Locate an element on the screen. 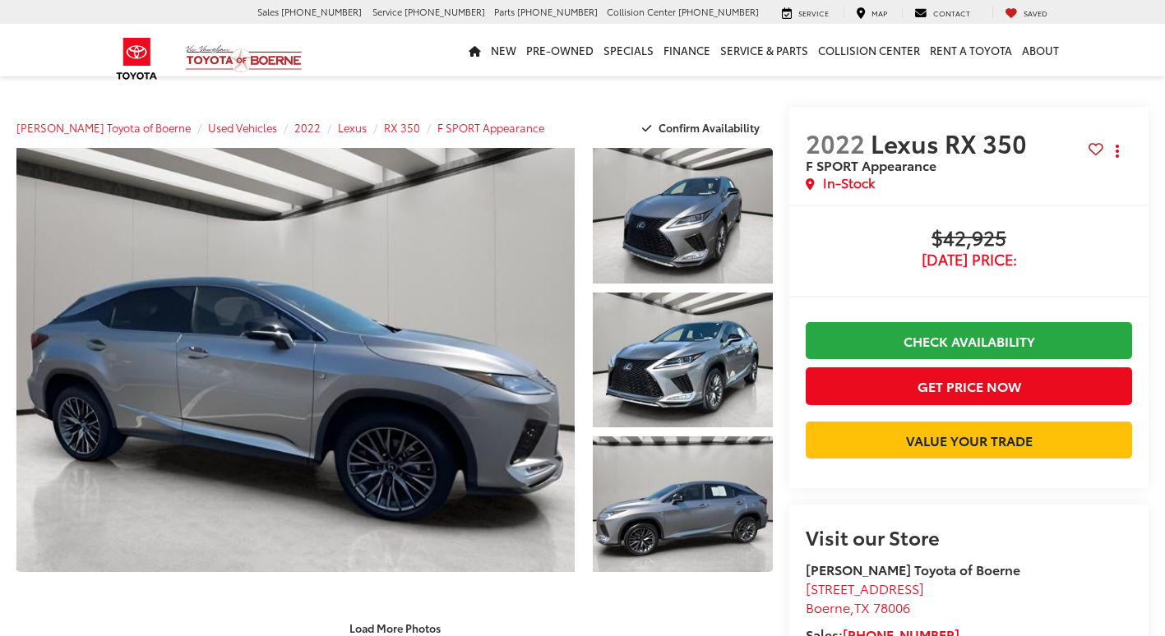 The width and height of the screenshot is (1165, 636). a: Expand Photo 3 is located at coordinates (683, 504).